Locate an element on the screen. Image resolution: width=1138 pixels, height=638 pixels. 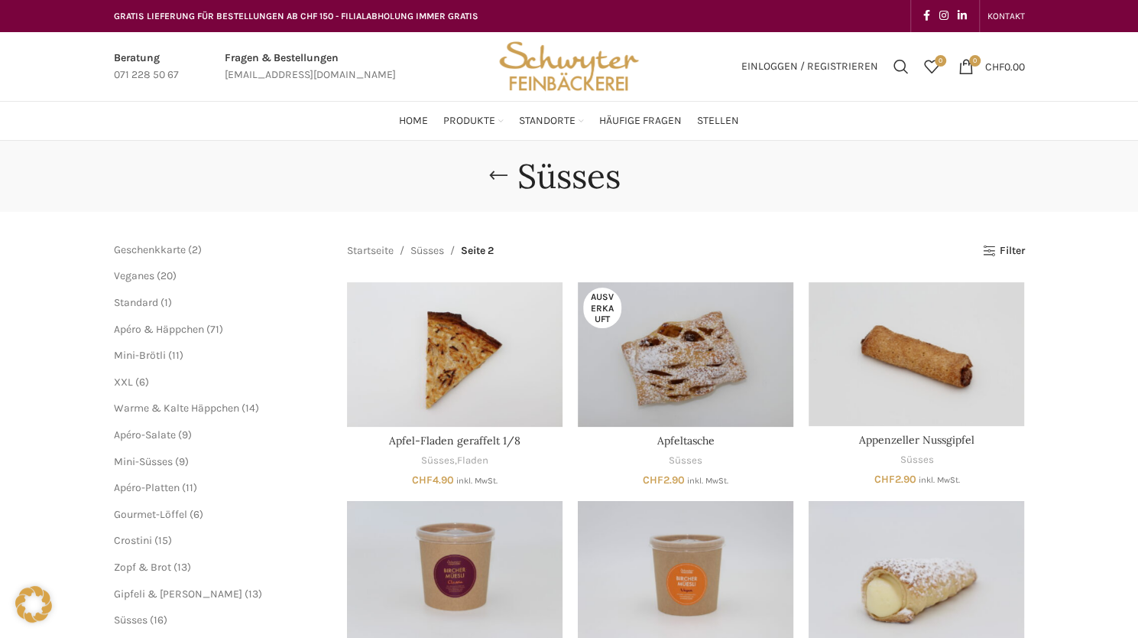
a: Go back is located at coordinates (498, 176).